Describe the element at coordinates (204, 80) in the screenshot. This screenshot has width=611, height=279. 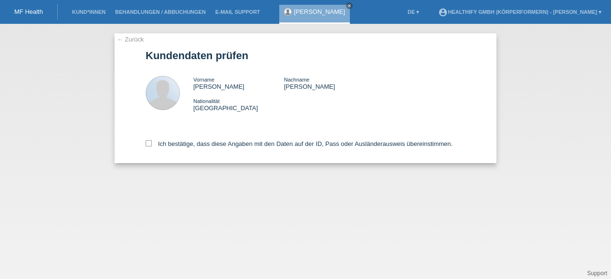
I see `span: Vorname` at that location.